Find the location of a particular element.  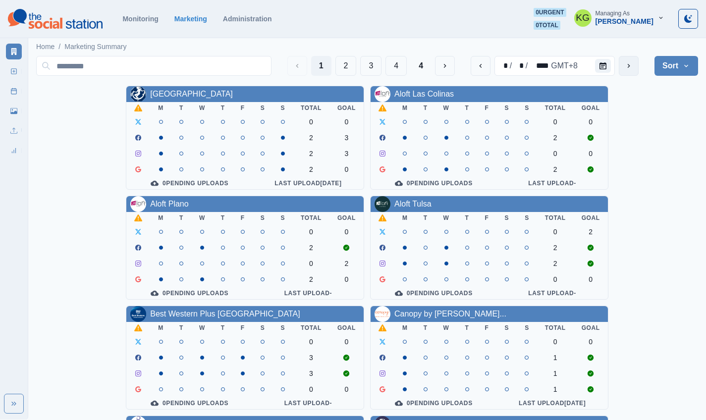

a: Aloft Tulsa is located at coordinates (413, 204).